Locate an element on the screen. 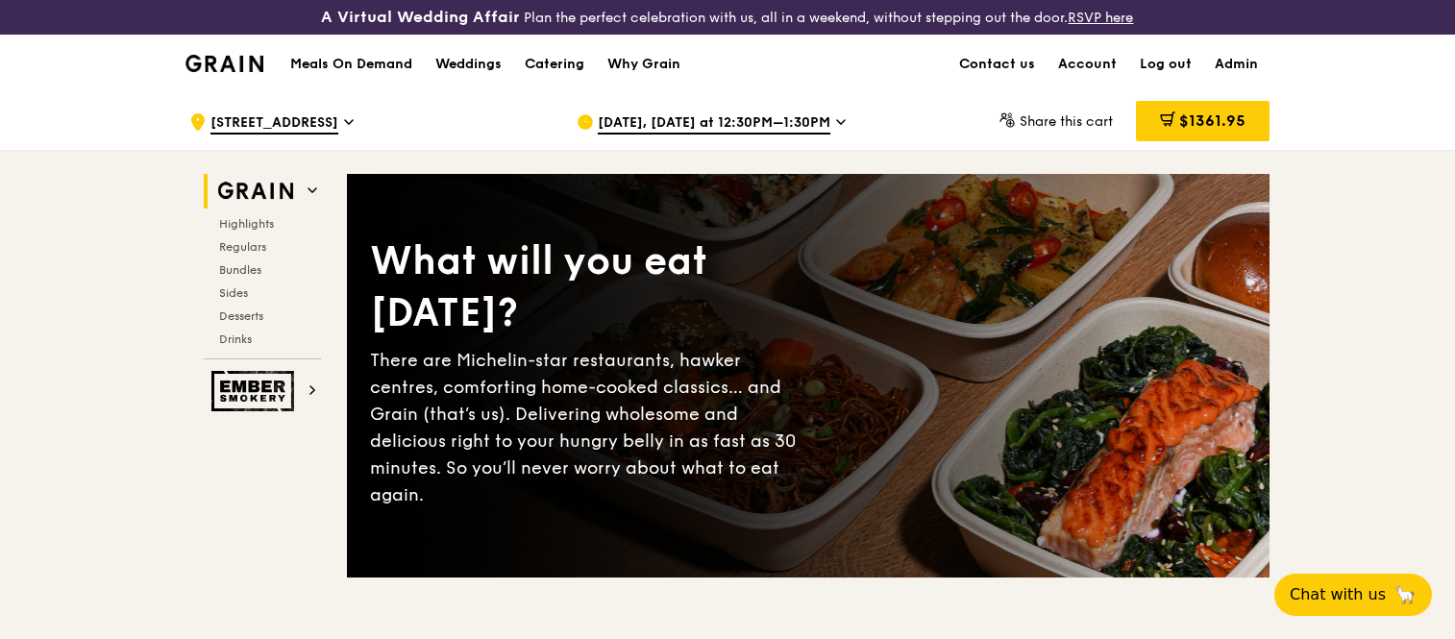  a: Why Grain is located at coordinates (644, 64).